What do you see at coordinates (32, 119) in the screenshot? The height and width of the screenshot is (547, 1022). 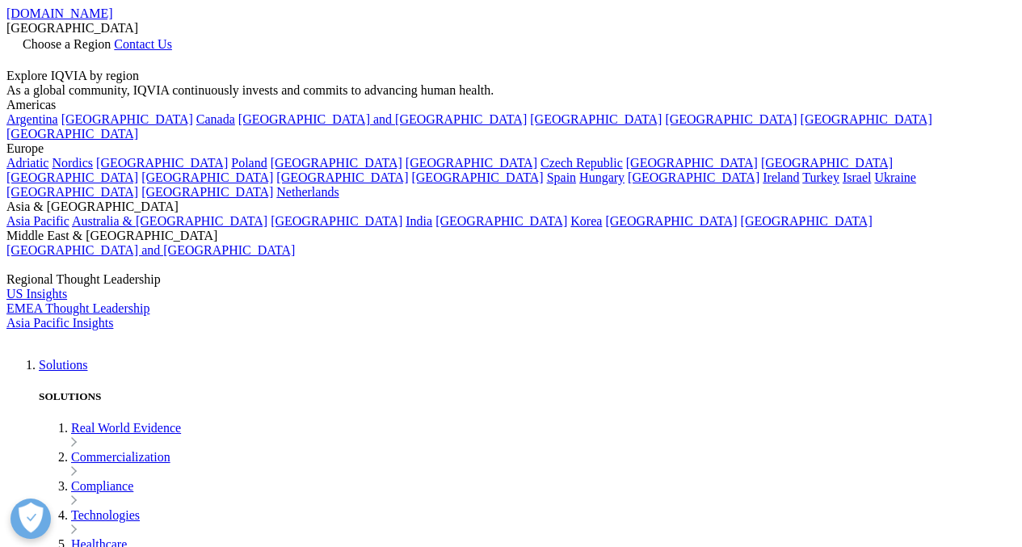 I see `a: Argentina` at bounding box center [32, 119].